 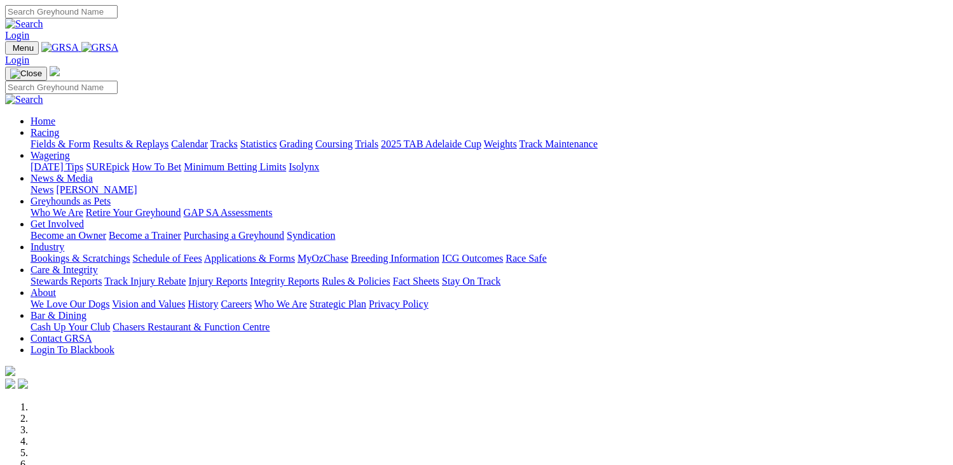 I want to click on div: Get Involved, so click(x=489, y=236).